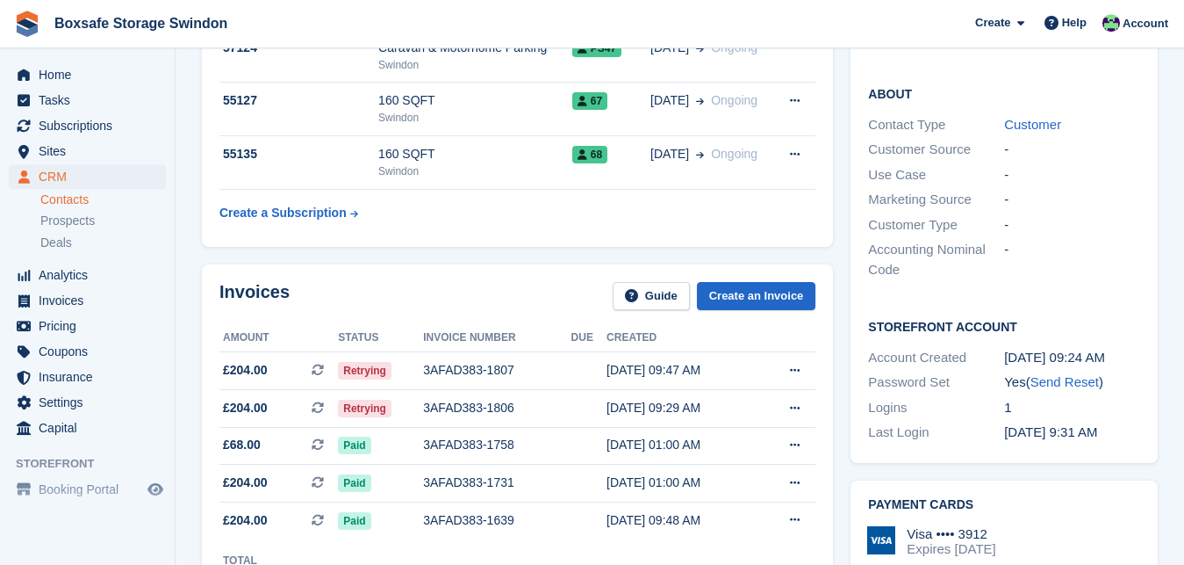  Describe the element at coordinates (652, 296) in the screenshot. I see `a: Guide` at that location.